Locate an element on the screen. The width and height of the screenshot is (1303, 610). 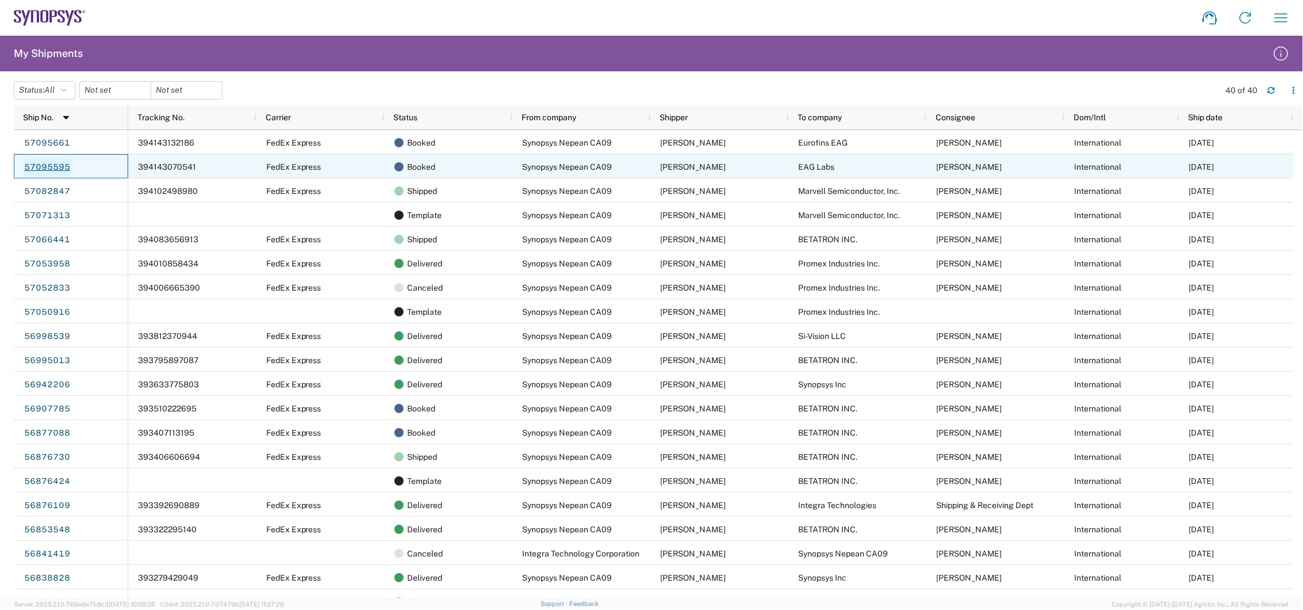
span: 09/18/2025 is located at coordinates (1202, 529).